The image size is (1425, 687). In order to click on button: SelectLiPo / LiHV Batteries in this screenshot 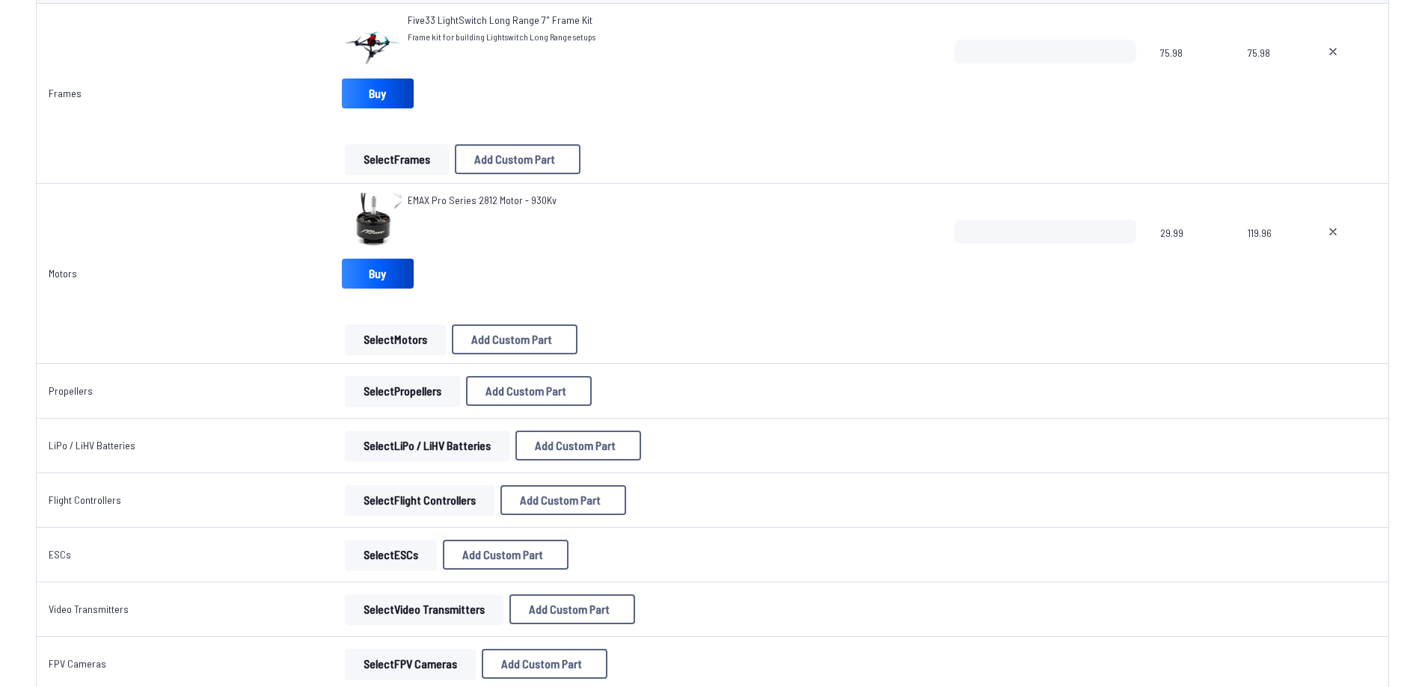, I will do `click(427, 446)`.